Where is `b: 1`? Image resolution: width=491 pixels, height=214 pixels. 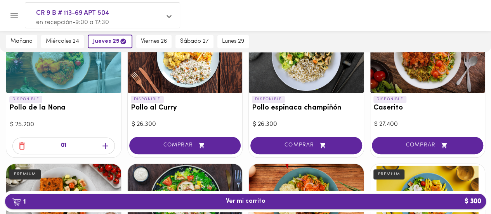 b: 1 is located at coordinates (19, 201).